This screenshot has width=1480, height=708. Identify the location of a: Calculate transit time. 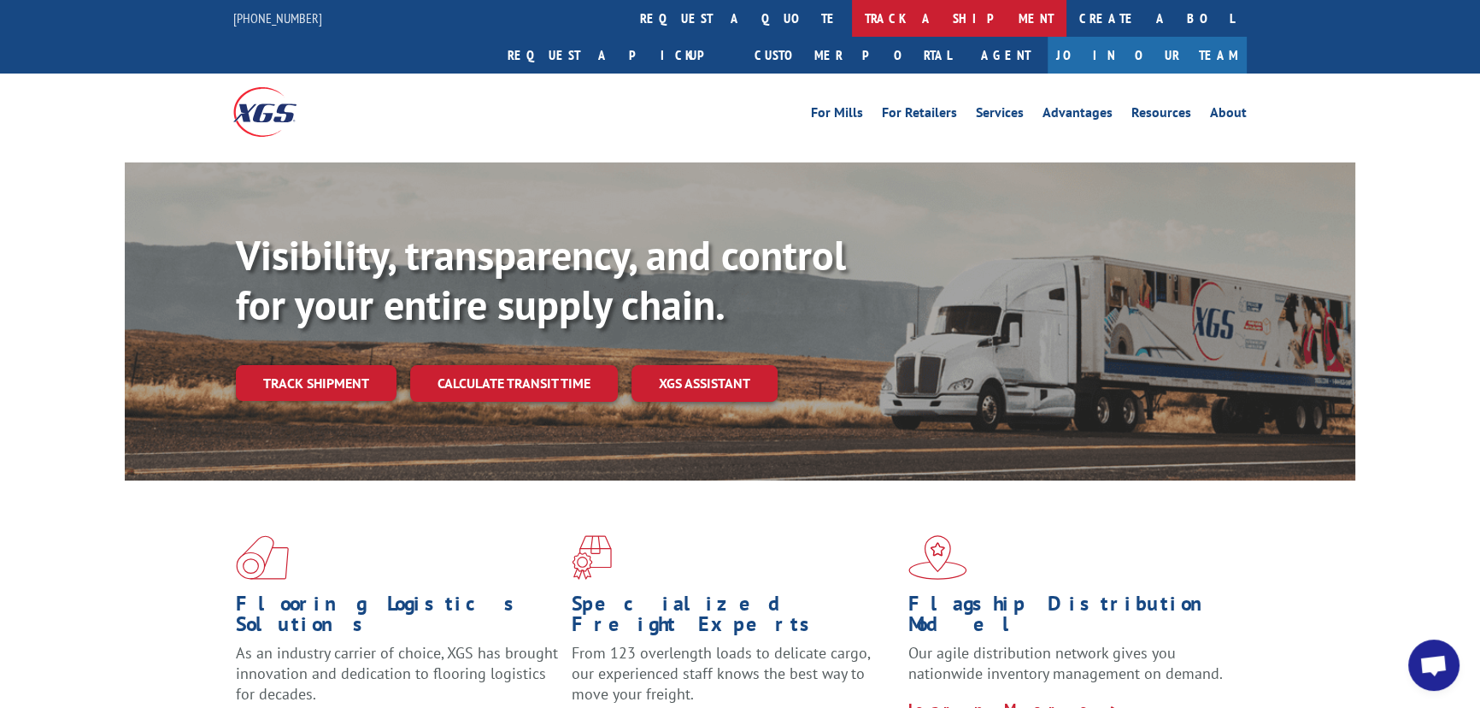
(514, 383).